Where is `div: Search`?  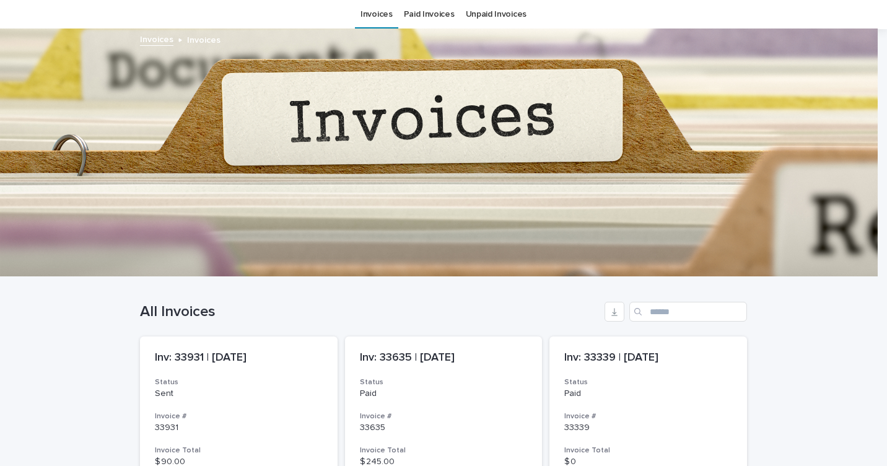
div: Search is located at coordinates (688, 312).